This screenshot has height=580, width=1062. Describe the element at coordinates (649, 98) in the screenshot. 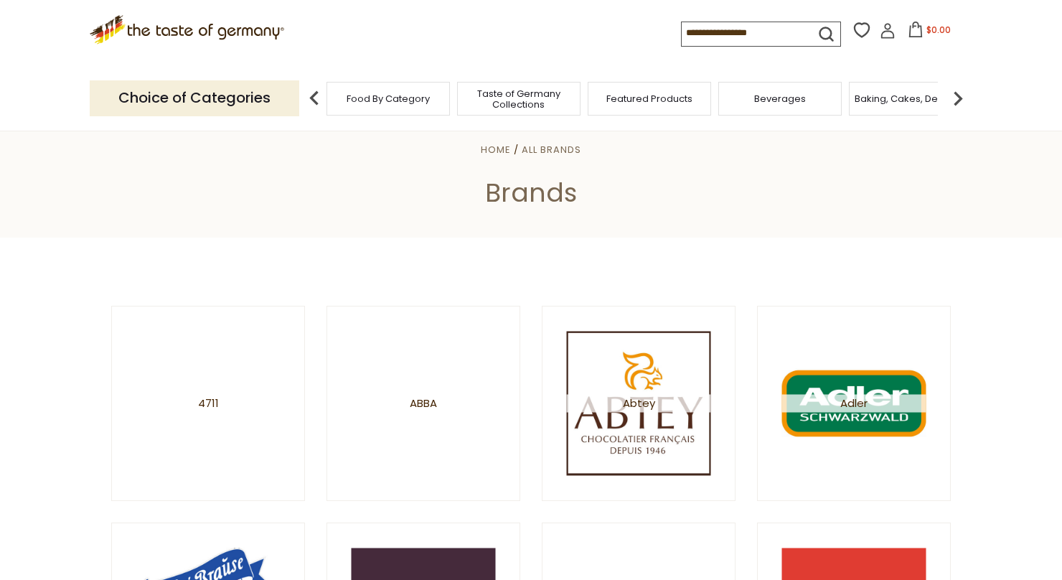

I see `span: Featured Products` at that location.